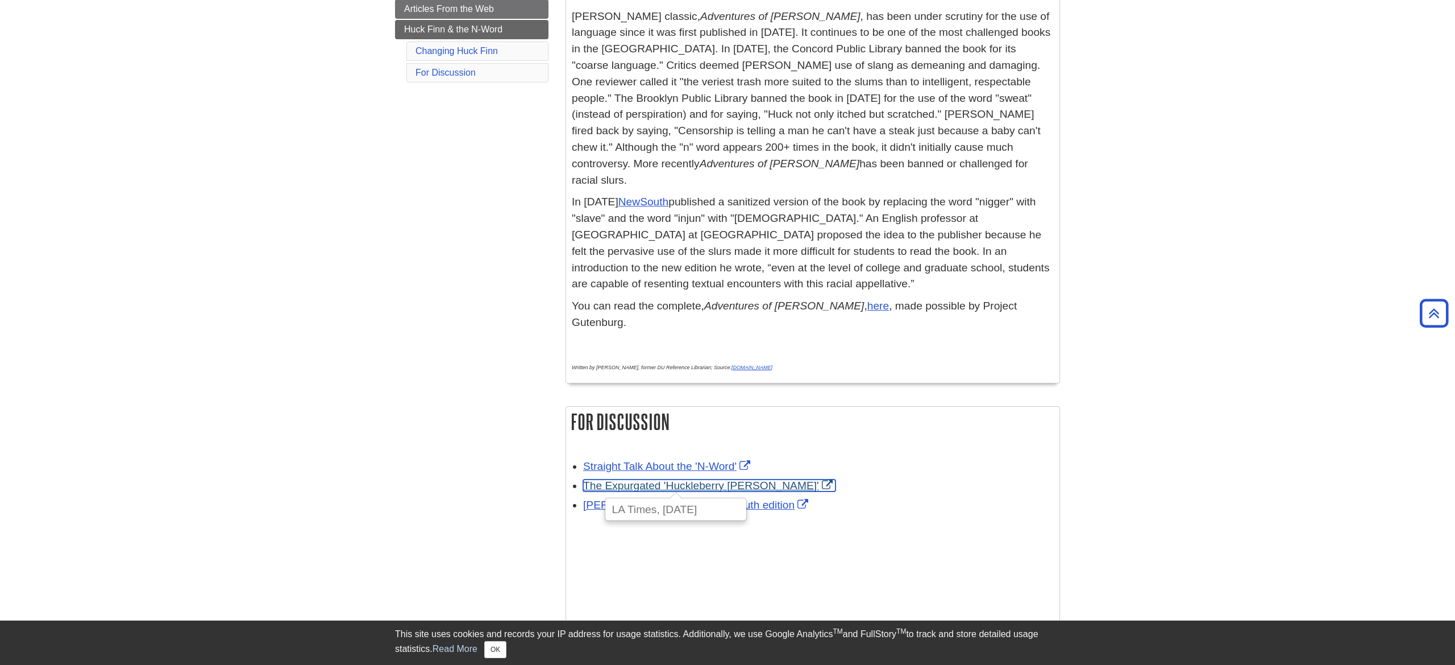 The width and height of the screenshot is (1455, 665). Describe the element at coordinates (456, 51) in the screenshot. I see `a: Changing Huck Finn` at that location.